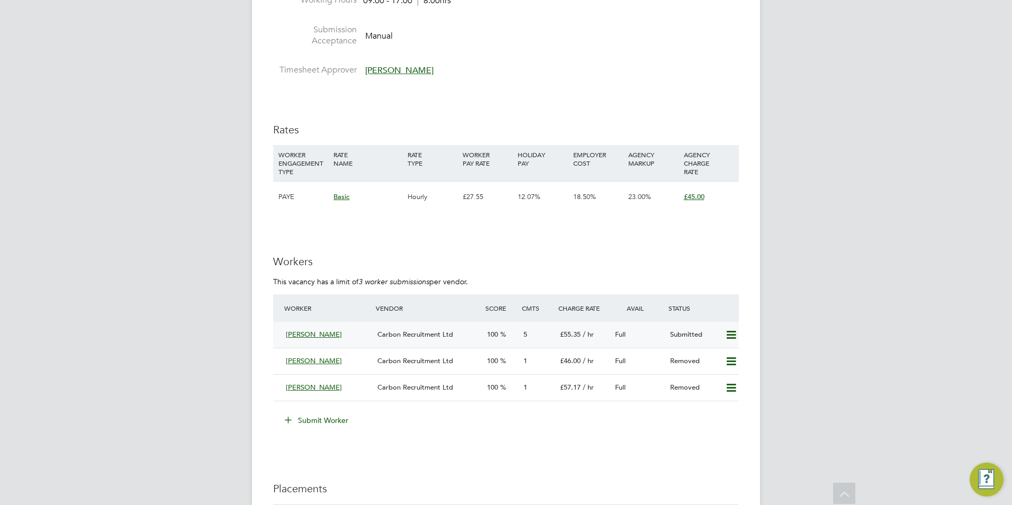 This screenshot has height=505, width=1012. Describe the element at coordinates (506, 262) in the screenshot. I see `h3: Workers` at that location.